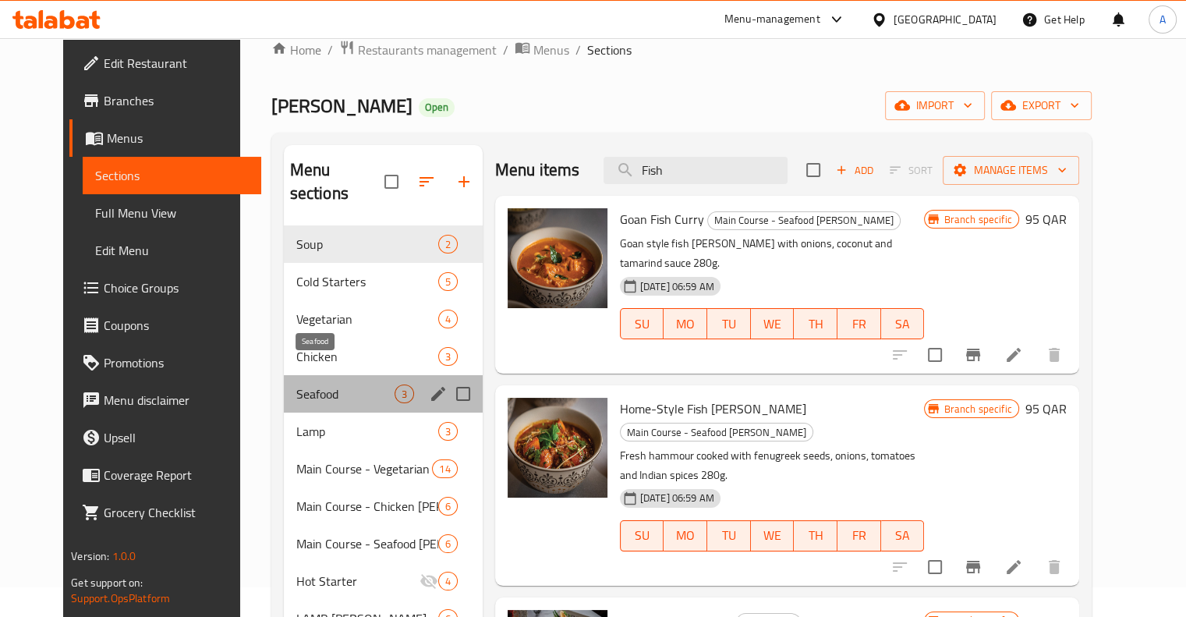  I want to click on span: Seafood, so click(345, 394).